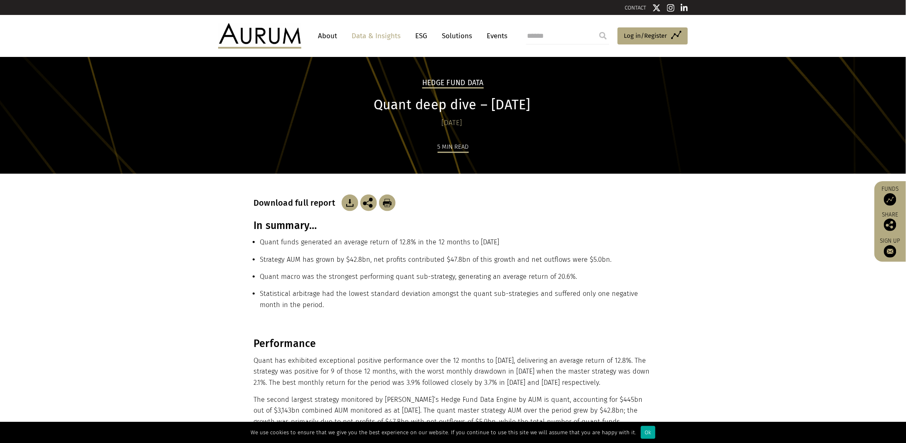 Image resolution: width=906 pixels, height=443 pixels. What do you see at coordinates (891, 195) in the screenshot?
I see `a: Funds` at bounding box center [891, 195].